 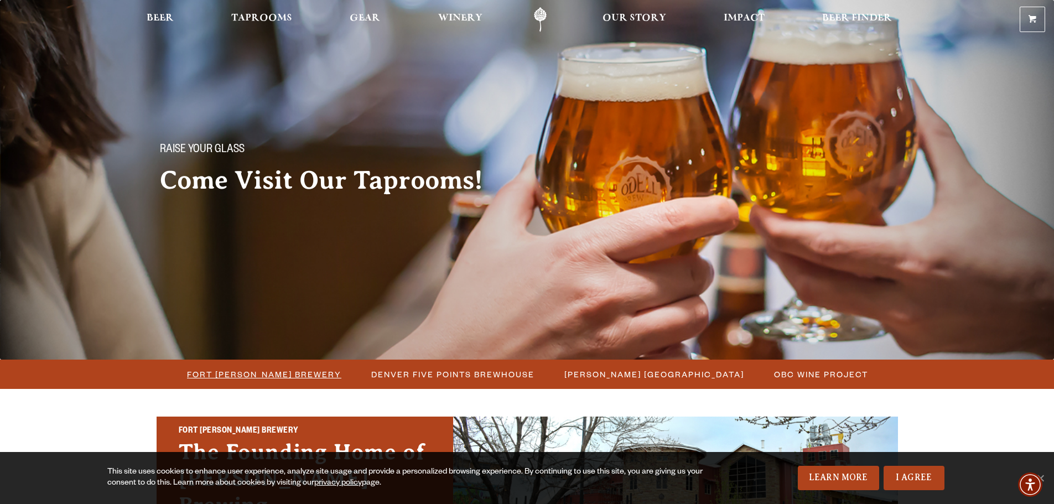 I want to click on a: Winery, so click(x=460, y=19).